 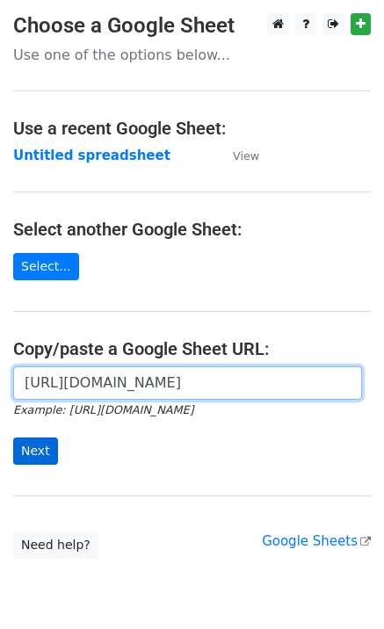 I want to click on h4: Copy/paste a Google Sheet URL:, so click(x=192, y=349).